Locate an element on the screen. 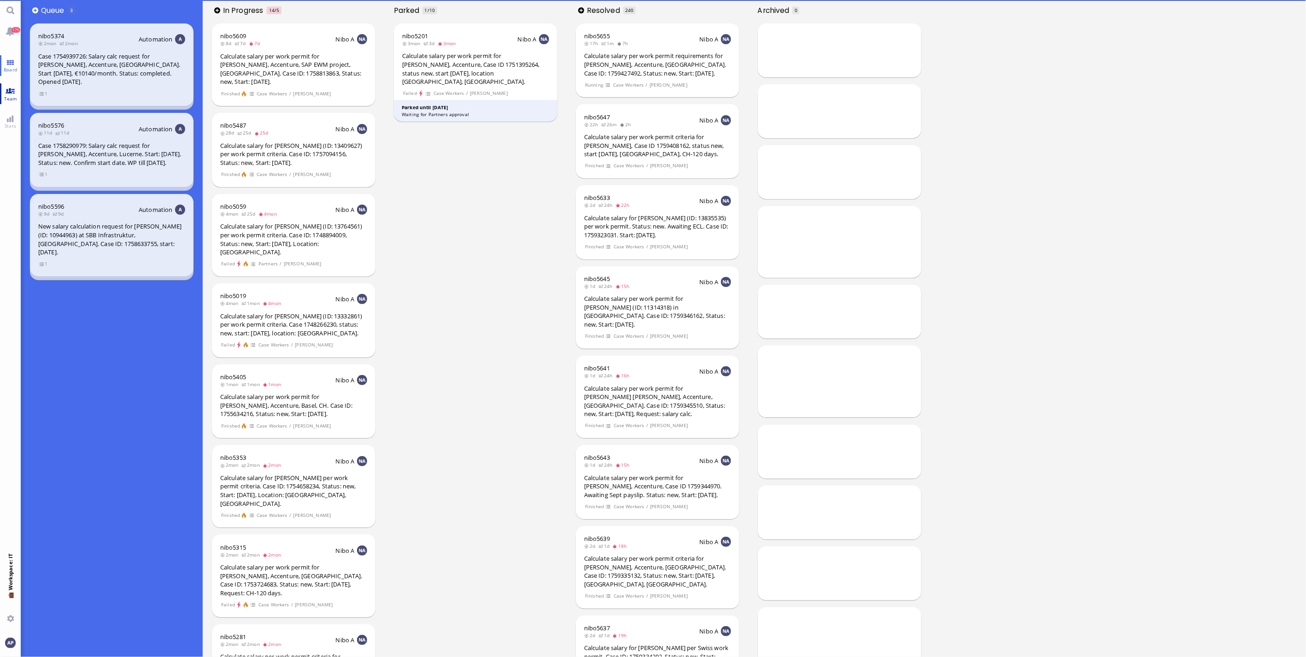  span: 18h is located at coordinates (621, 546).